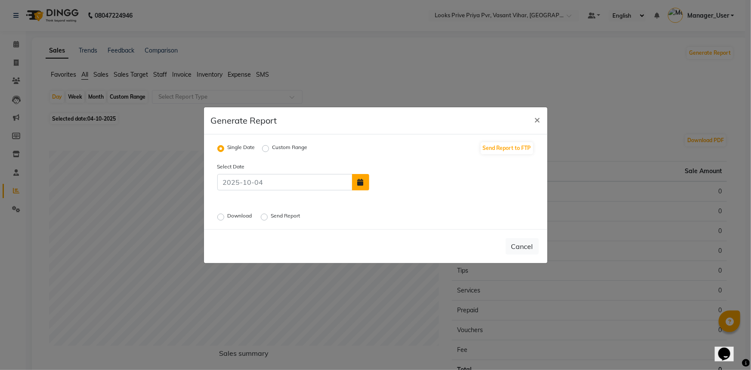 The width and height of the screenshot is (751, 370). What do you see at coordinates (252, 167) in the screenshot?
I see `label: Select Date` at bounding box center [252, 167].